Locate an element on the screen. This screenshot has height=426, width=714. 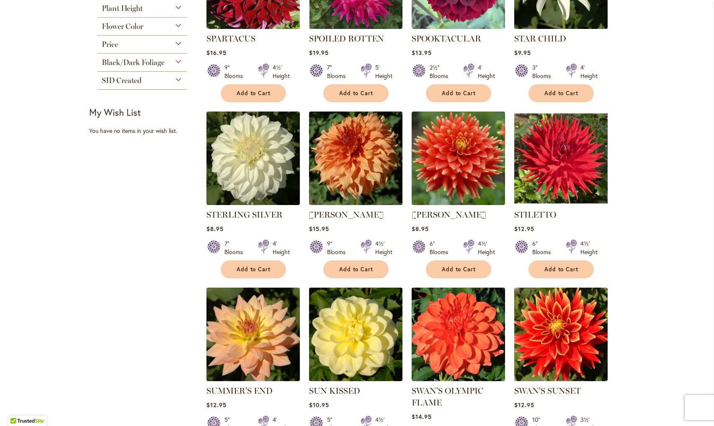
img: SUMMER'S END is located at coordinates (253, 334).